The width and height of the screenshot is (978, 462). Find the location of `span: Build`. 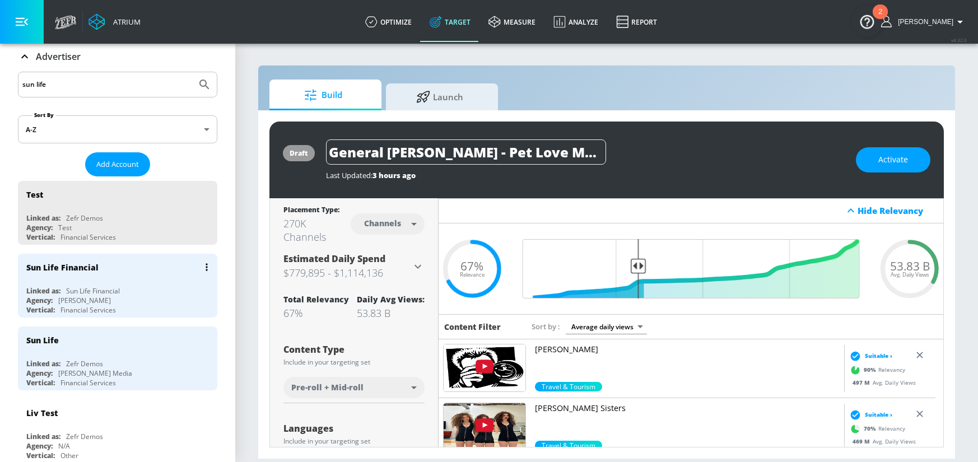

span: Build is located at coordinates (323, 95).